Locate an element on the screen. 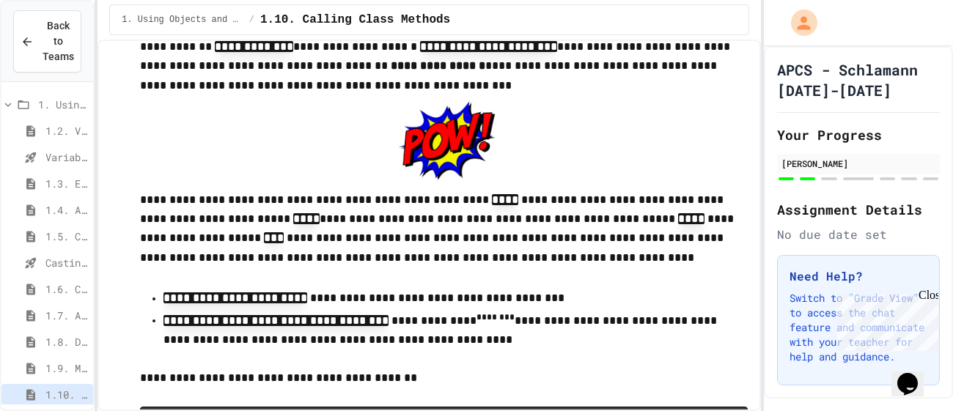  span: Casting and Ranges of variables - Quiz is located at coordinates (66, 263).